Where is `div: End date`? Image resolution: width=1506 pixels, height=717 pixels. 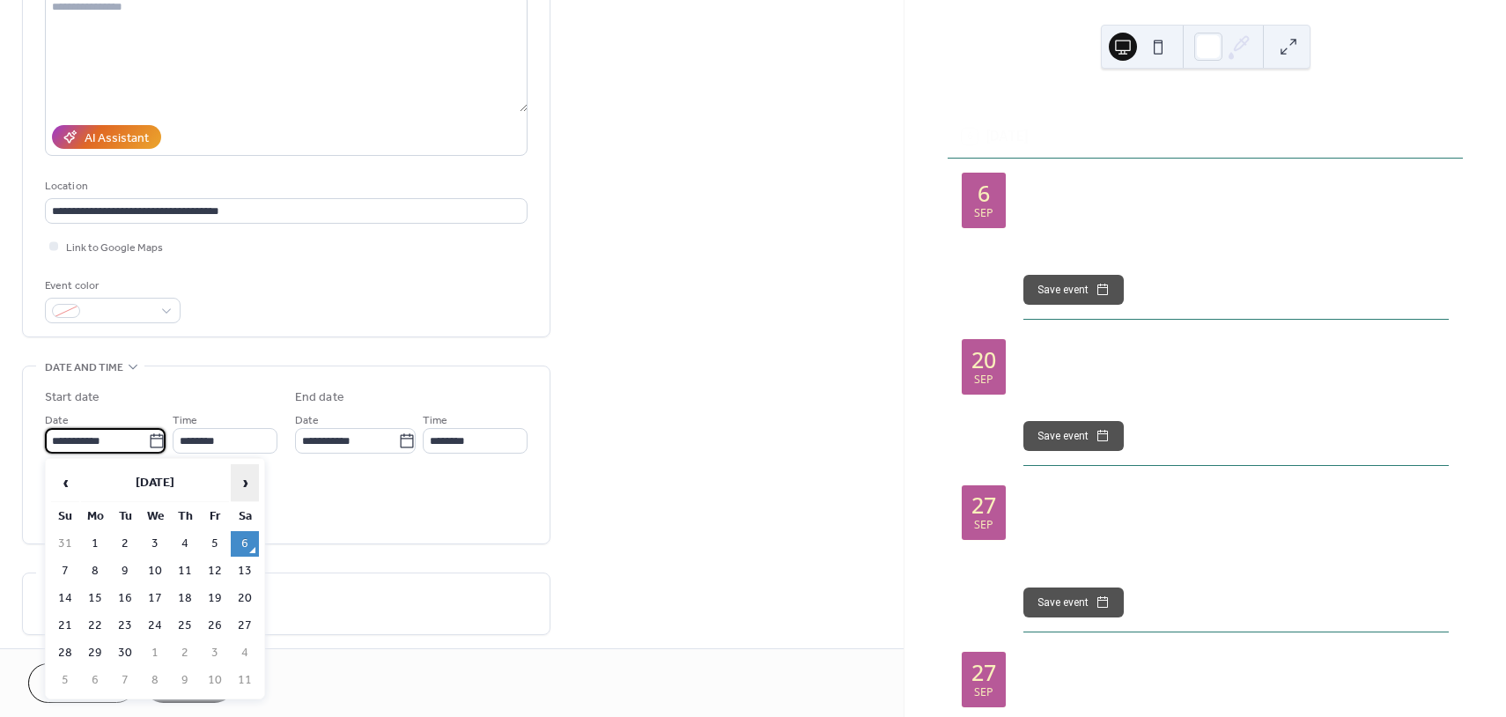
div: End date is located at coordinates (320, 397).